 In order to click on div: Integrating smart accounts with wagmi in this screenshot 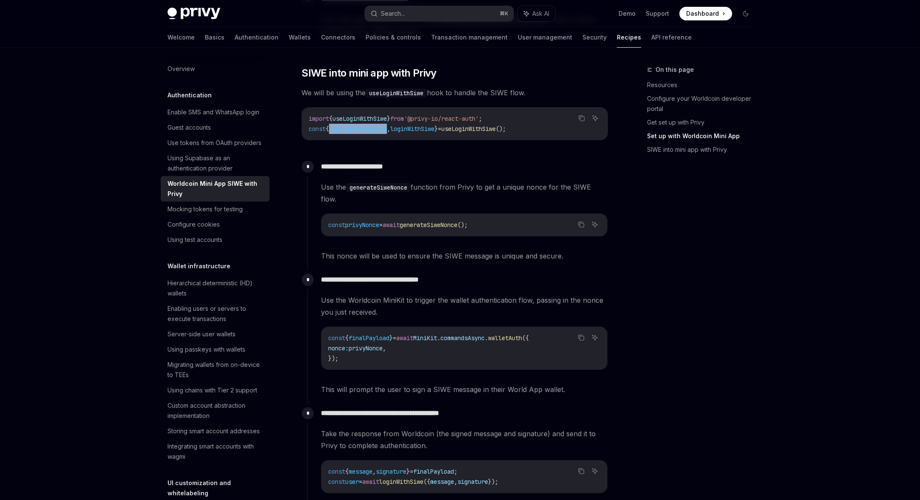, I will do `click(216, 452)`.